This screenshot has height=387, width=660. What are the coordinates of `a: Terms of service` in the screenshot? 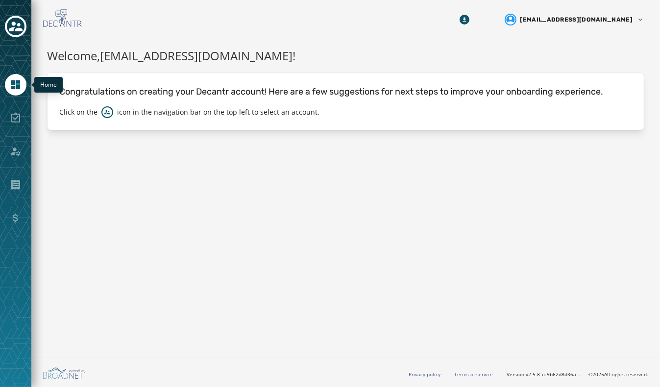 It's located at (473, 374).